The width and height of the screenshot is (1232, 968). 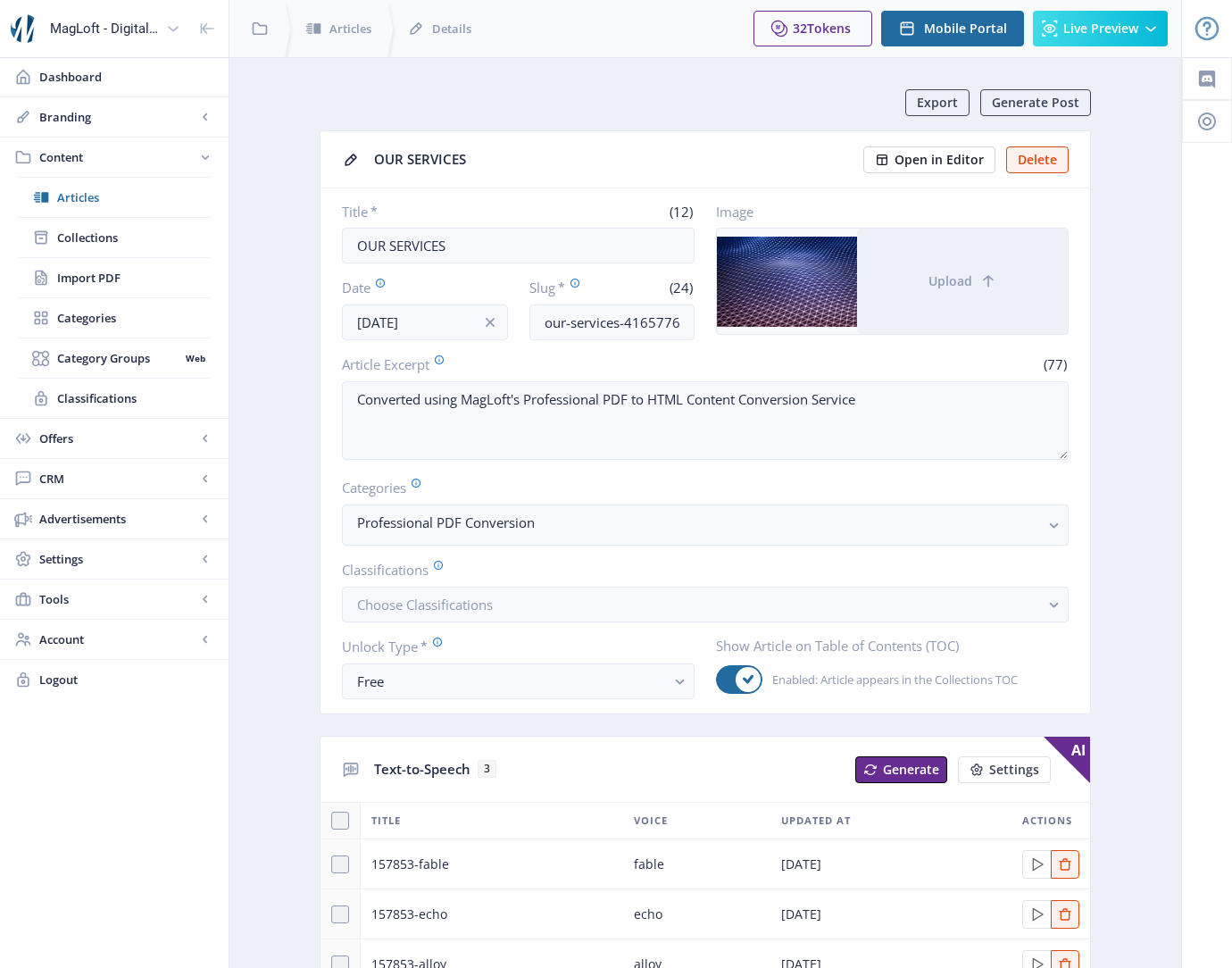 What do you see at coordinates (680, 211) in the screenshot?
I see `span: (12)` at bounding box center [680, 211].